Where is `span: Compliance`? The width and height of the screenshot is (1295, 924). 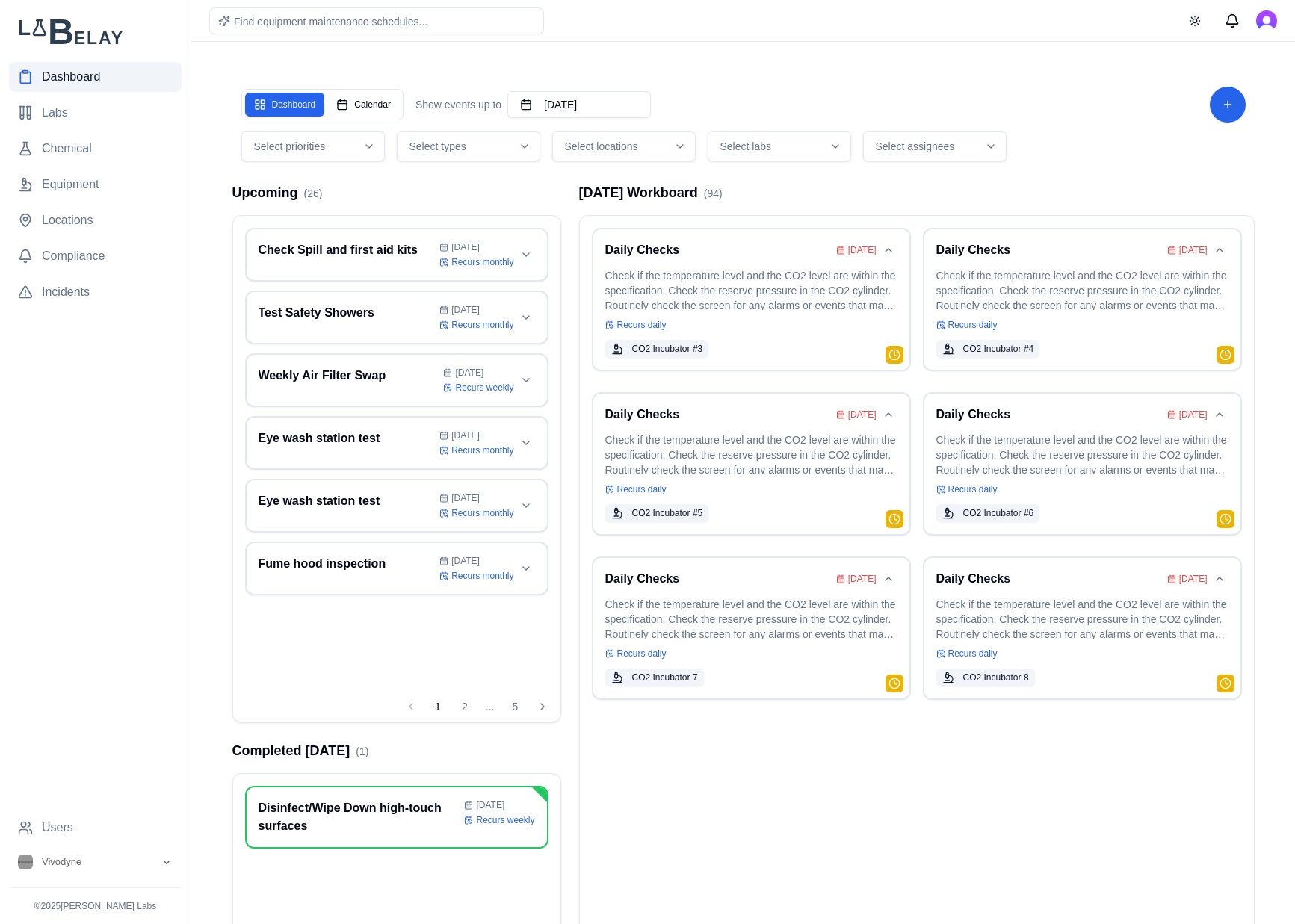
span: Compliance is located at coordinates (73, 256).